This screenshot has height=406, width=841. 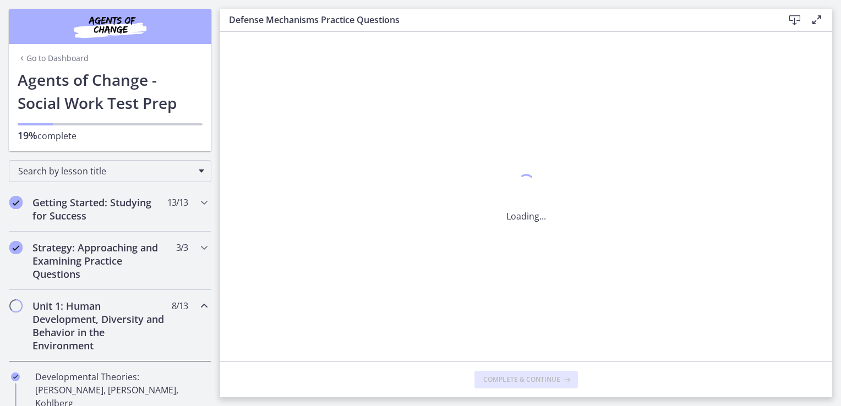 What do you see at coordinates (106, 171) in the screenshot?
I see `span: Search by lesson title` at bounding box center [106, 171].